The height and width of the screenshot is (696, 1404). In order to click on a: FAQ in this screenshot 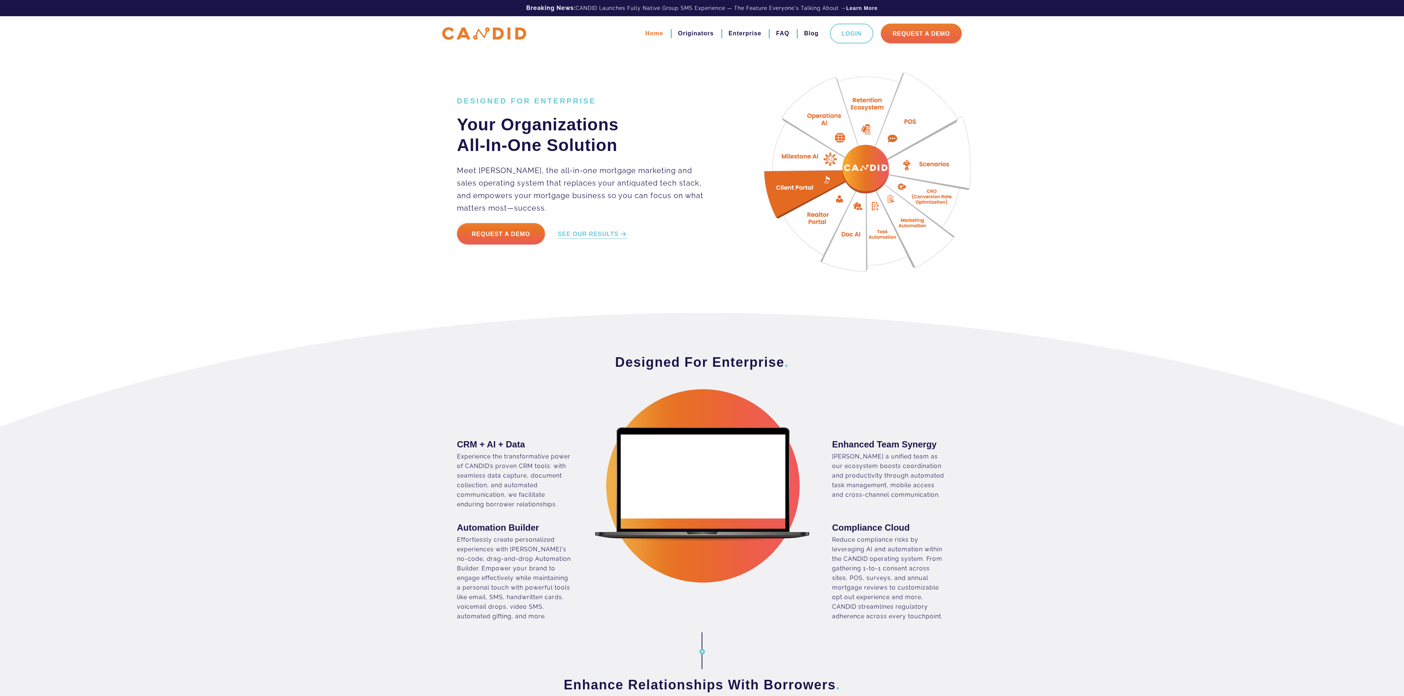, I will do `click(783, 34)`.